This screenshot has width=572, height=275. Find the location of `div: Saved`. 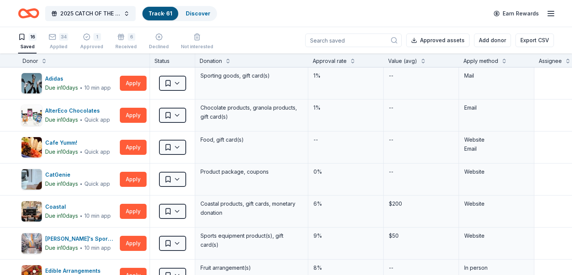

div: Saved is located at coordinates (27, 47).